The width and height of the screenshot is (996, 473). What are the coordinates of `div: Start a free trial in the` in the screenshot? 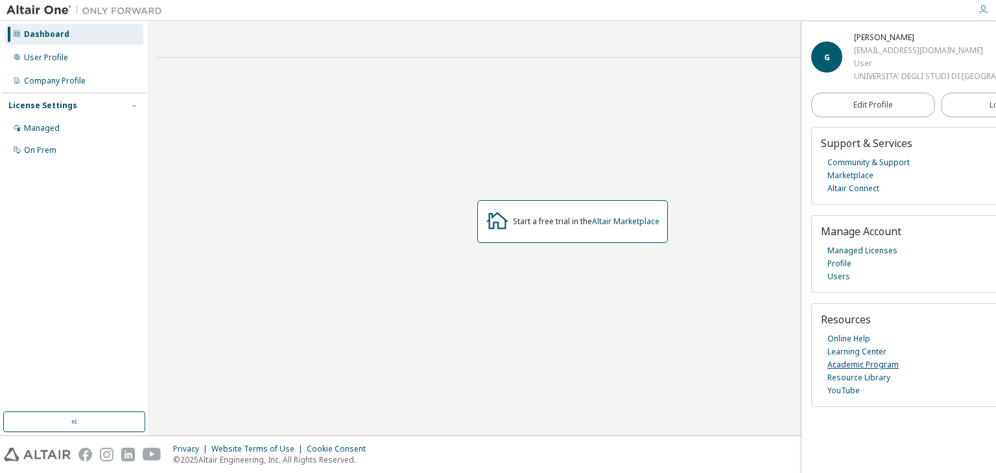 It's located at (586, 222).